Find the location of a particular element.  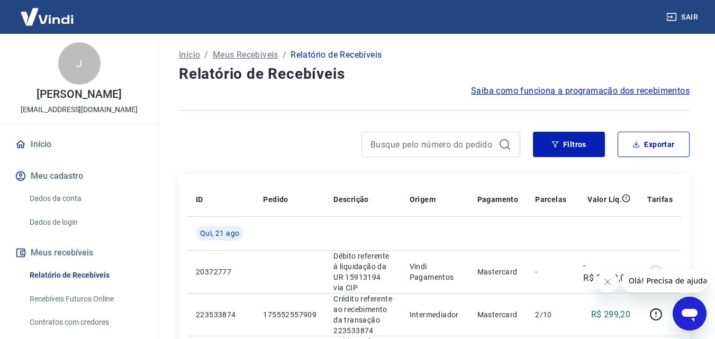

a: Contratos com credores is located at coordinates (85, 322).